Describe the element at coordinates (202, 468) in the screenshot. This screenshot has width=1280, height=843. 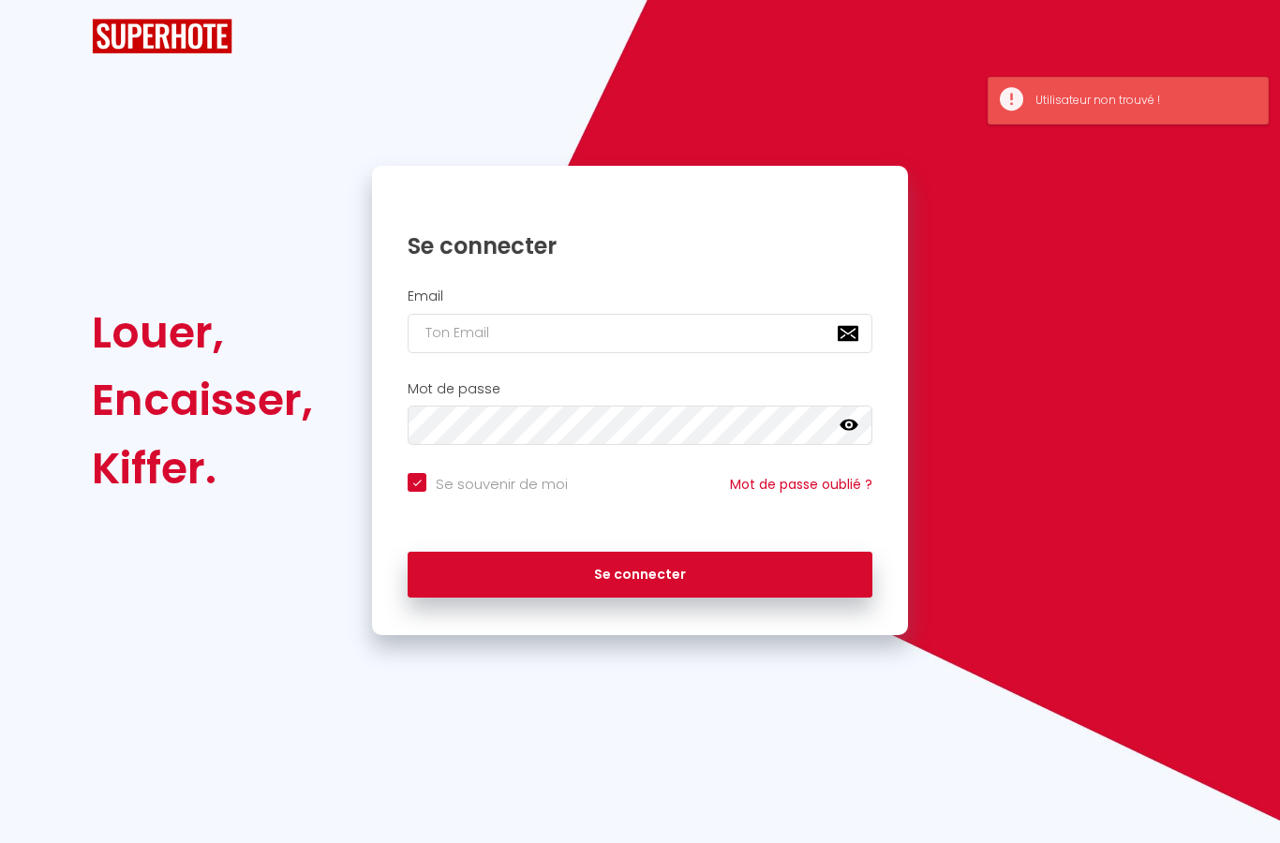
I see `div: Kiffer.` at that location.